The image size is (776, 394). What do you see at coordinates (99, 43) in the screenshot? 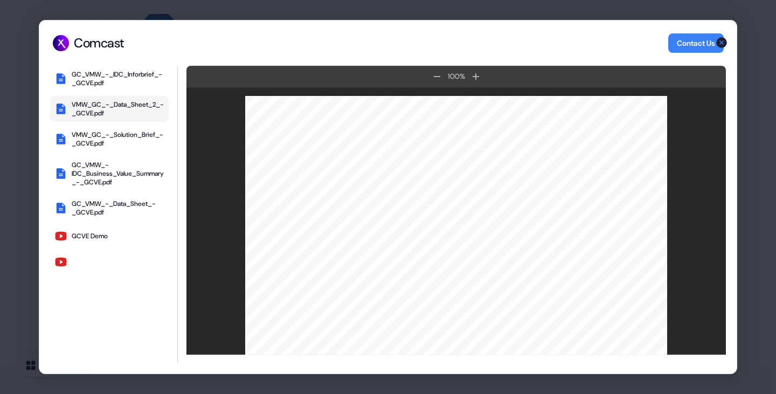
I see `div: Comcast` at bounding box center [99, 43].